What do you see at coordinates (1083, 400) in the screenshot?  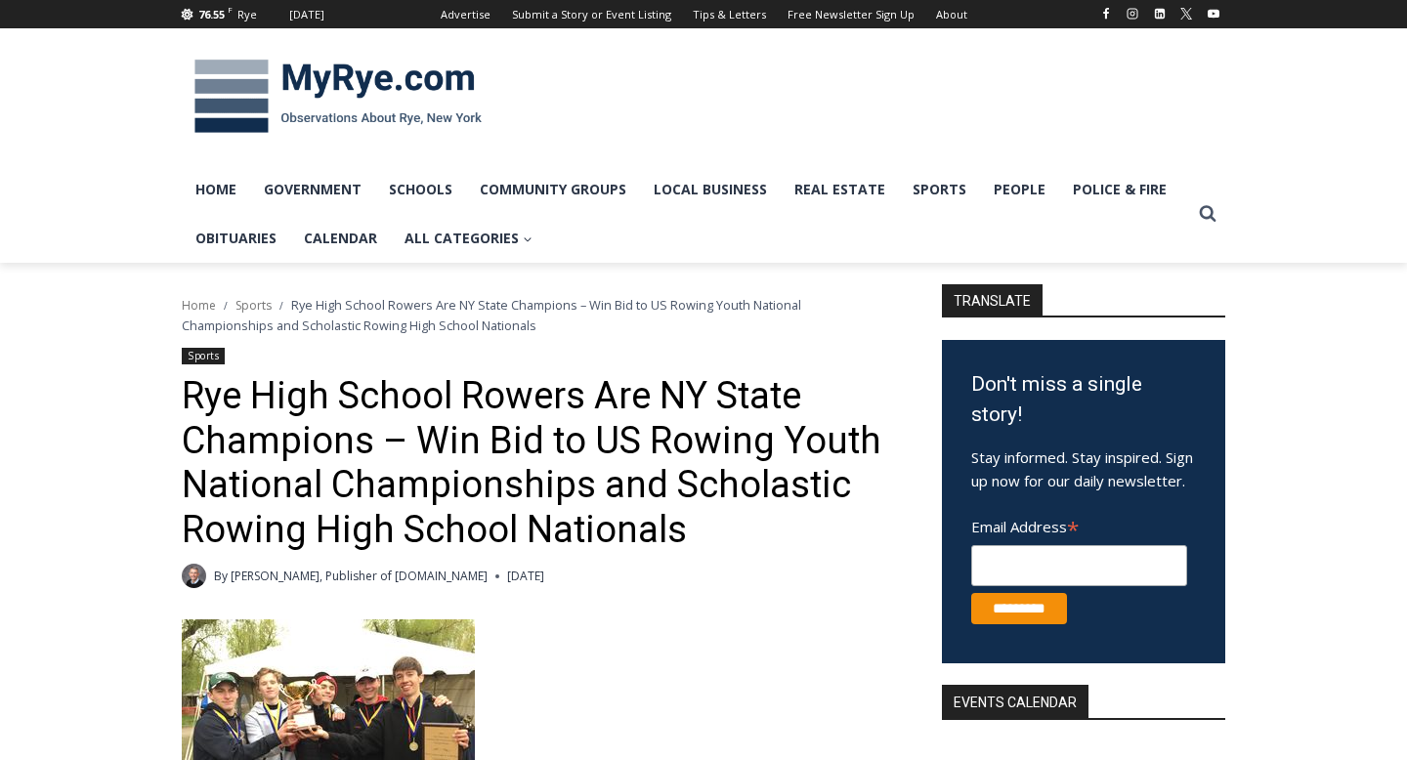 I see `h3: Don't miss a single story!` at bounding box center [1083, 400].